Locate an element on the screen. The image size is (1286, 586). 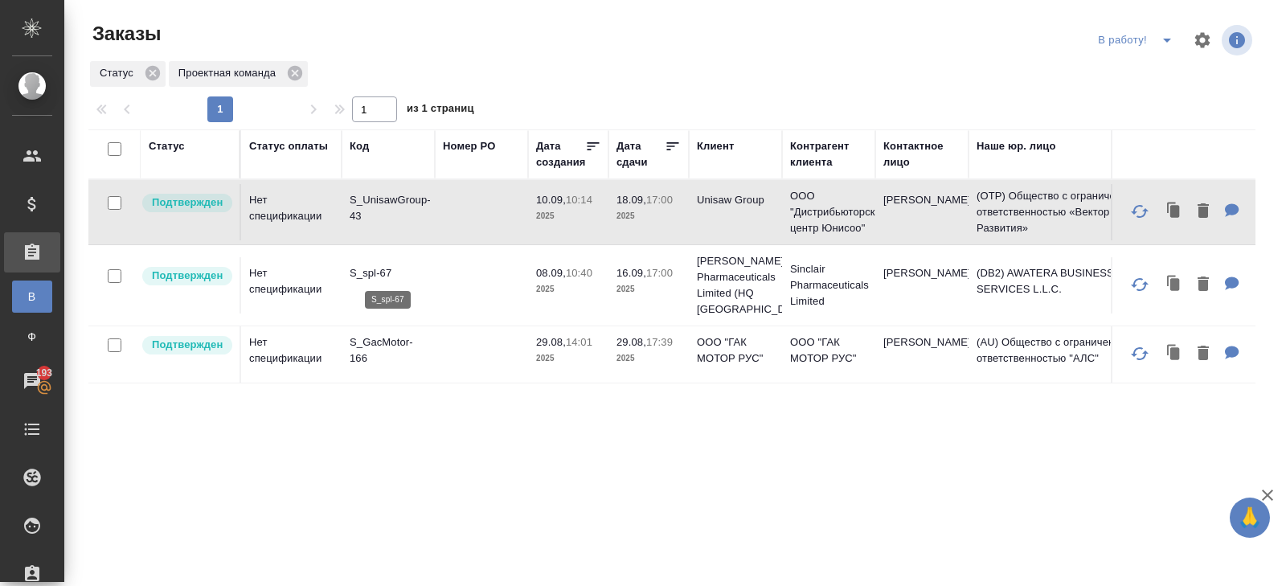
td: (AU) Общество с ограниченной ответственностью "АЛС" is located at coordinates (1065, 355).